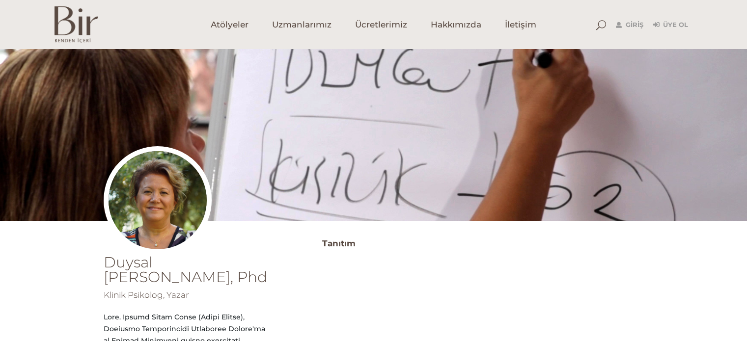  I want to click on h3: Tanıtım, so click(483, 244).